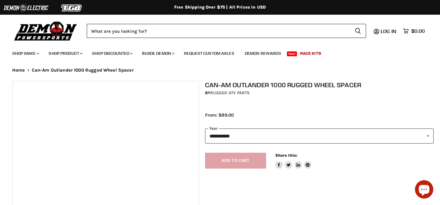  Describe the element at coordinates (209, 53) in the screenshot. I see `a: Request Custom Axles` at that location.